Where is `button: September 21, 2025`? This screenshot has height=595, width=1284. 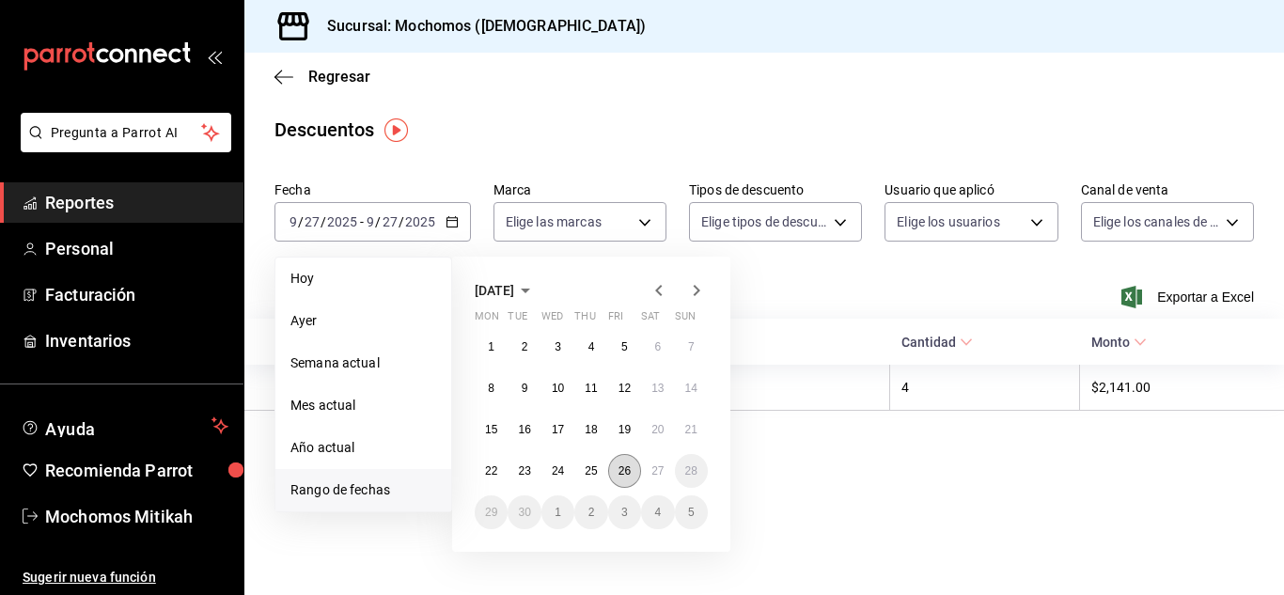
button: September 21, 2025 is located at coordinates (691, 430).